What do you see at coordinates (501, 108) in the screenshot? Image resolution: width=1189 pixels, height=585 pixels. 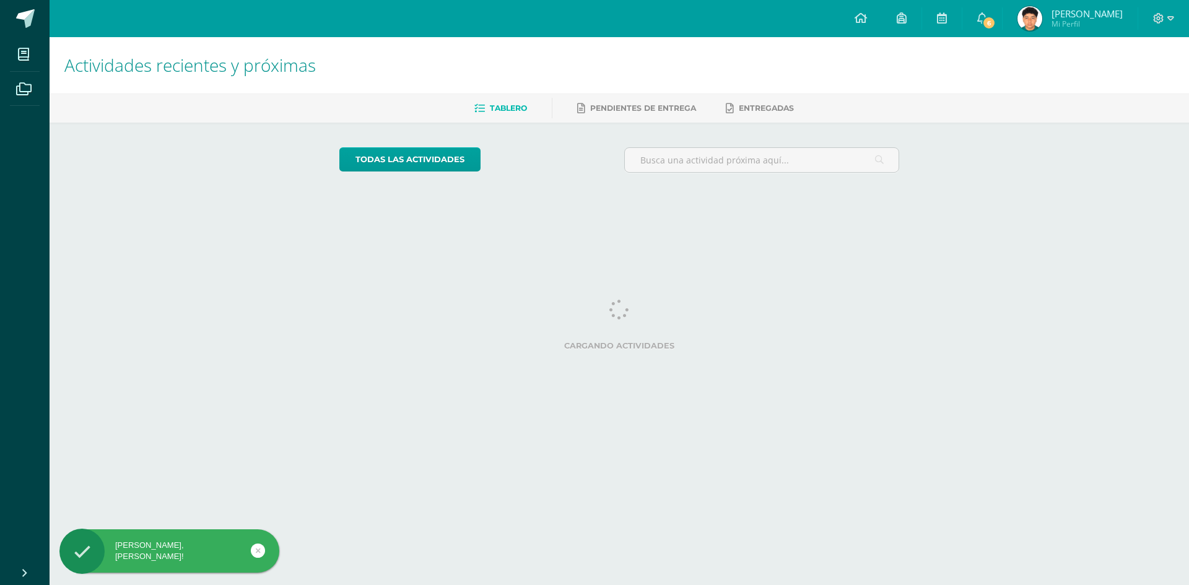 I see `a: Tablero` at bounding box center [501, 108].